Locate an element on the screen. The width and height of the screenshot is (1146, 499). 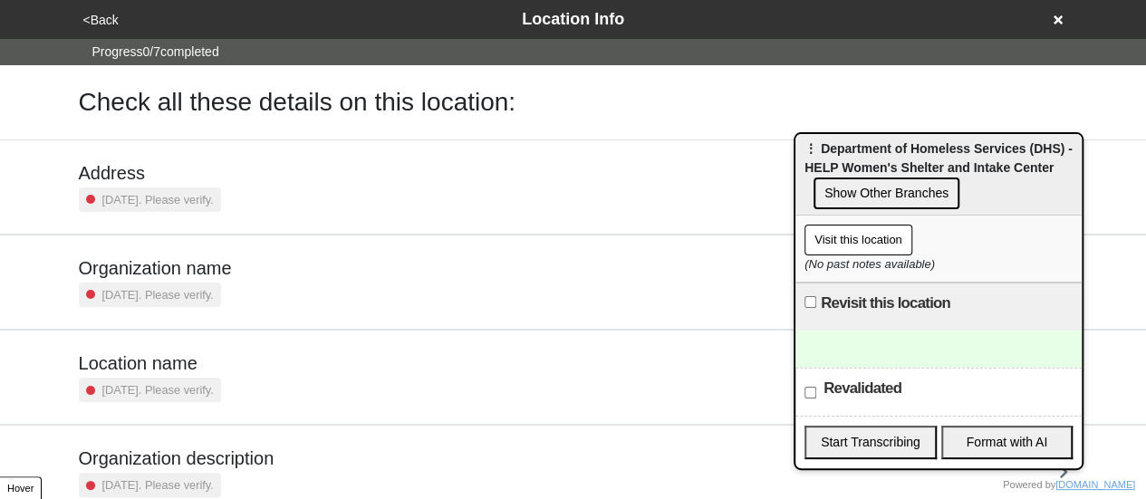
h5: Address is located at coordinates (149, 173).